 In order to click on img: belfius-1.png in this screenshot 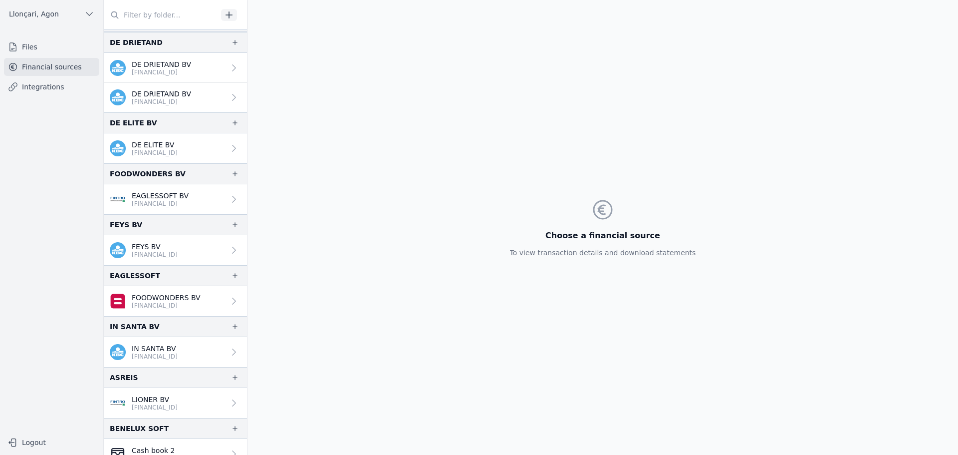, I will do `click(118, 301)`.